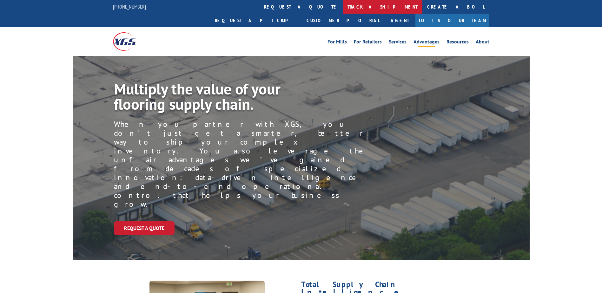 This screenshot has width=602, height=293. I want to click on a: Request a pickup, so click(256, 20).